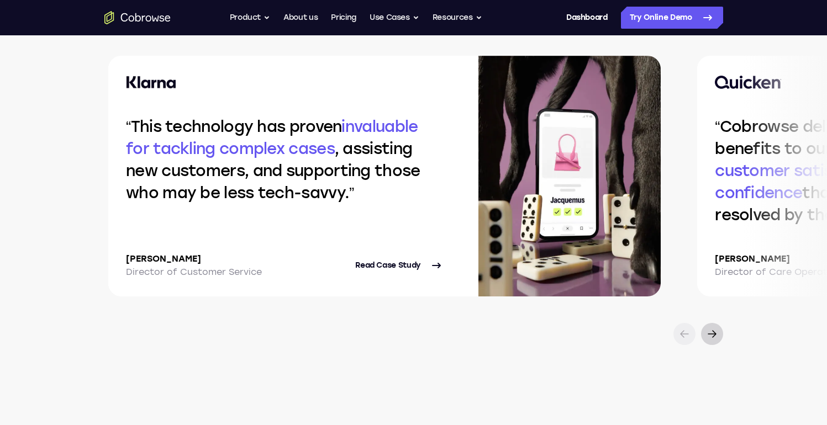 The image size is (827, 425). I want to click on button: Product, so click(250, 18).